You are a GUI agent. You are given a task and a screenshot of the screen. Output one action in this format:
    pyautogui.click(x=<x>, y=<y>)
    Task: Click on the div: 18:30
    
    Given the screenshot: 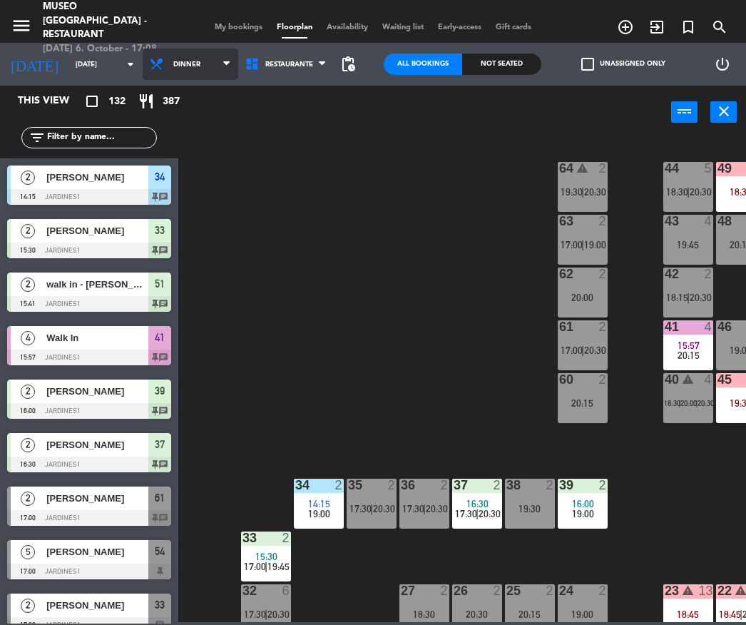 What is the action you would take?
    pyautogui.click(x=424, y=614)
    